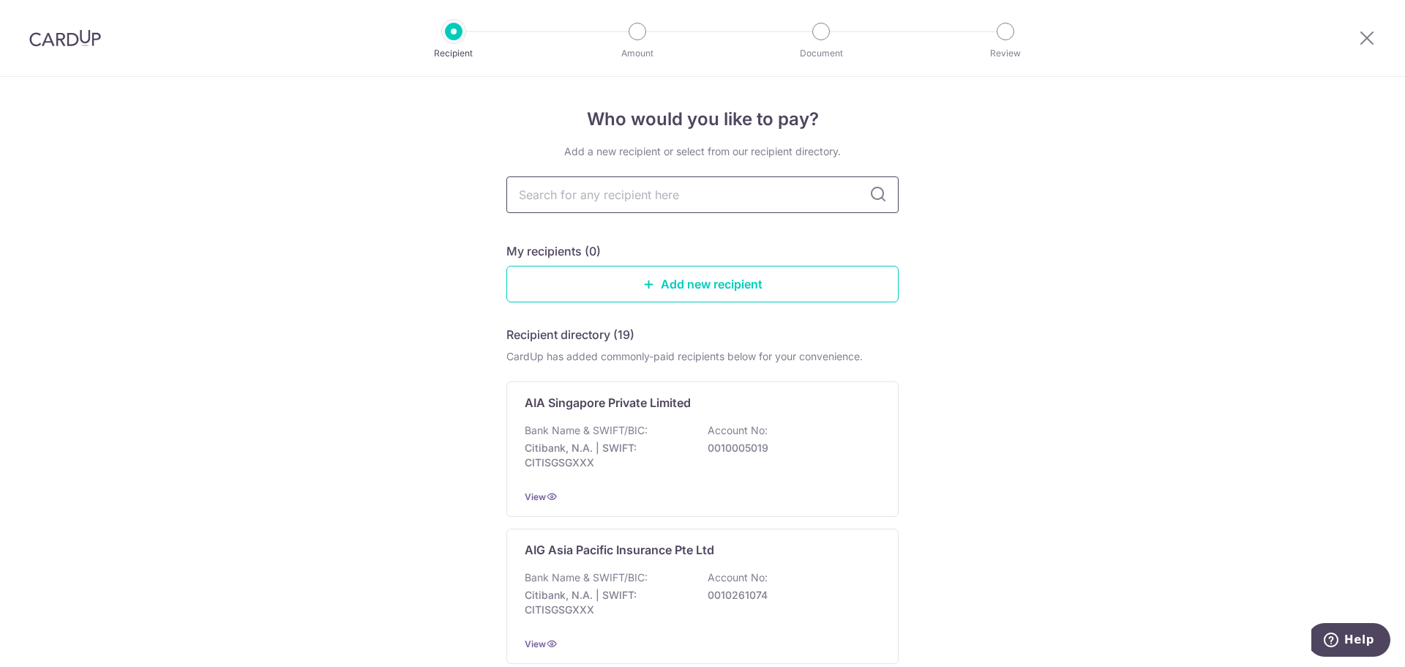 Image resolution: width=1405 pixels, height=667 pixels. Describe the element at coordinates (454, 53) in the screenshot. I see `p: Recipient` at that location.